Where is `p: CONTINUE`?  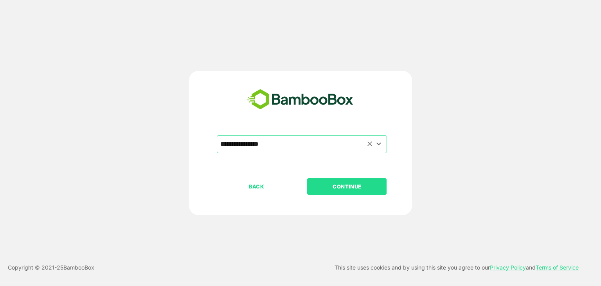
p: CONTINUE is located at coordinates (347, 186).